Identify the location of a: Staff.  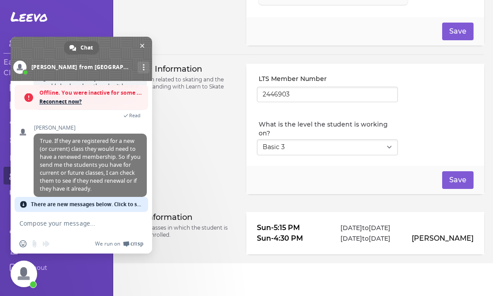
(56, 105).